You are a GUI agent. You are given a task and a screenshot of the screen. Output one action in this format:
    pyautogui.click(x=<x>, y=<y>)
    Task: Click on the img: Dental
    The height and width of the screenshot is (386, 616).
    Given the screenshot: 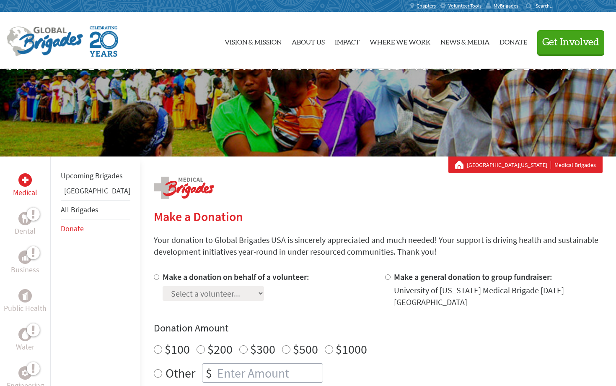 What is the action you would take?
    pyautogui.click(x=25, y=218)
    